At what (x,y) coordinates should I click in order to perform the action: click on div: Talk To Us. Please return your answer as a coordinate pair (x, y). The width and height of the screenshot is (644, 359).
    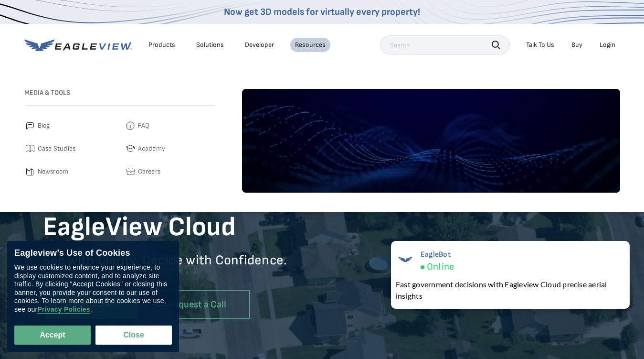
    Looking at the image, I should click on (540, 45).